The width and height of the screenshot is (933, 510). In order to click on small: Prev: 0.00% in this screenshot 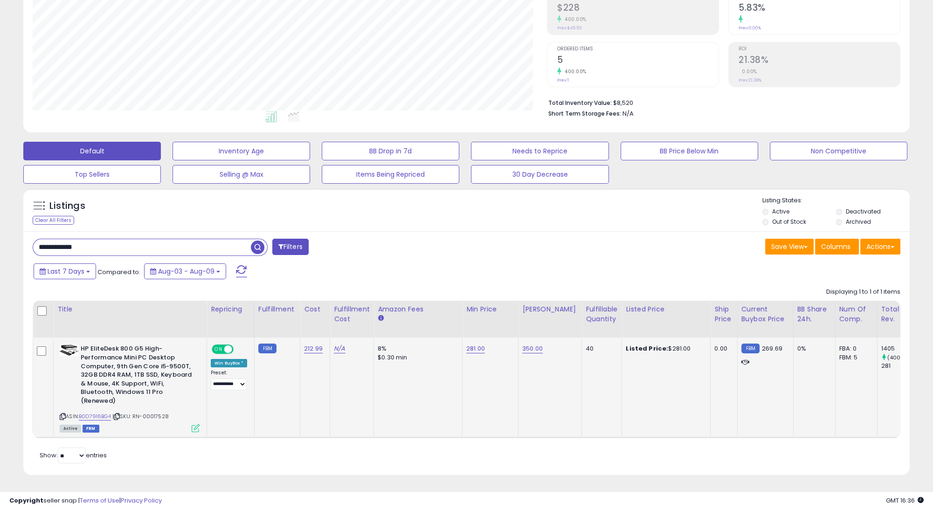, I will do `click(749, 28)`.